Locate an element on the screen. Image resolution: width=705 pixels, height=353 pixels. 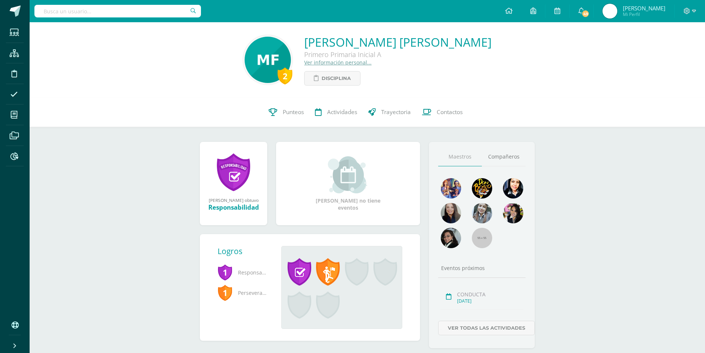
div: Logros is located at coordinates (247, 251).